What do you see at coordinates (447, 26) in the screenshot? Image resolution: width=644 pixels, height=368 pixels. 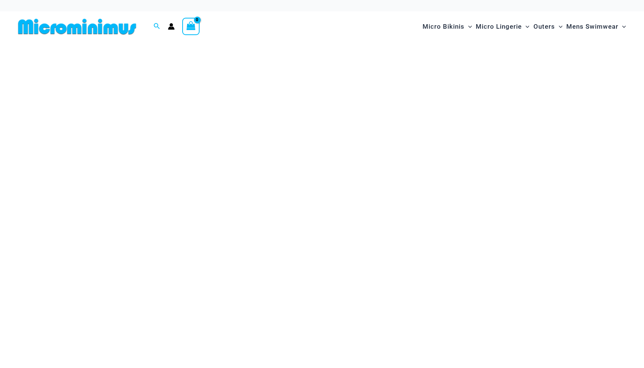 I see `a: Micro BikinisMenu ToggleMenu Toggle` at bounding box center [447, 26].